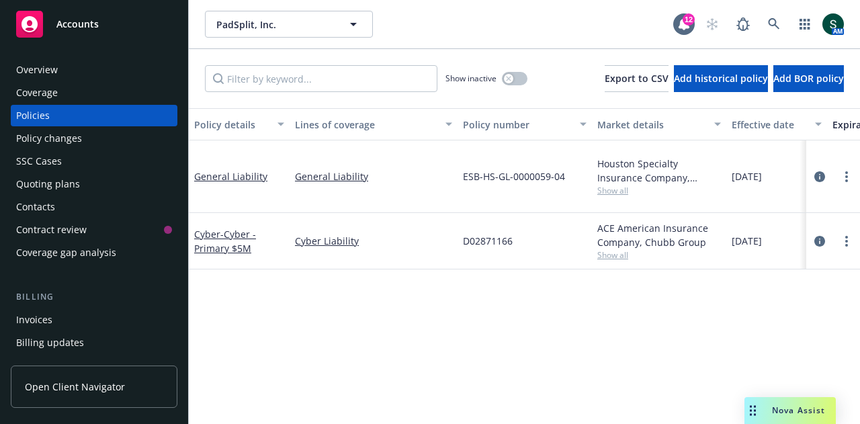 The image size is (860, 424). Describe the element at coordinates (659, 171) in the screenshot. I see `div: Houston Specialty Insurance Company, Houston Specialty Insurance Company, RT Specialty Insurance ...` at that location.